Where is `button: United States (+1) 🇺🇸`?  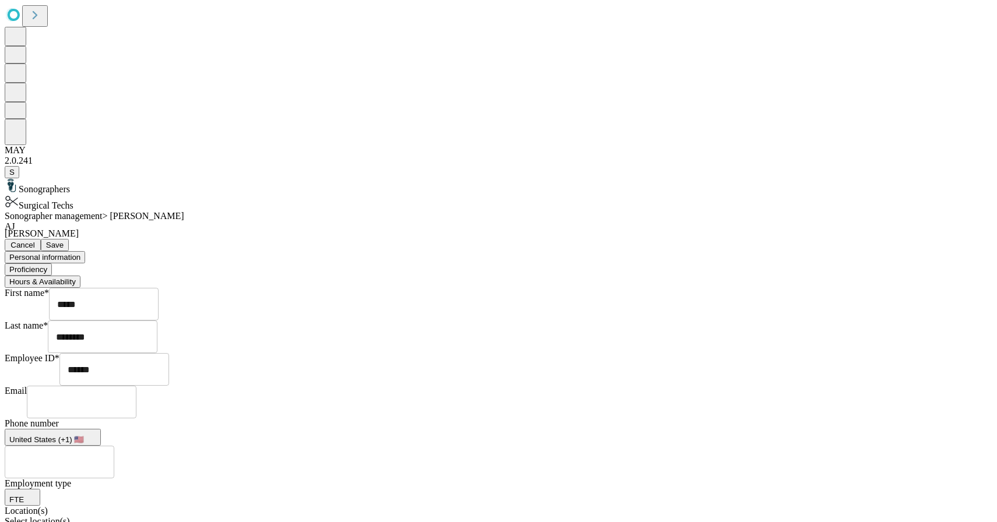 button: United States (+1) 🇺🇸 is located at coordinates (52, 437).